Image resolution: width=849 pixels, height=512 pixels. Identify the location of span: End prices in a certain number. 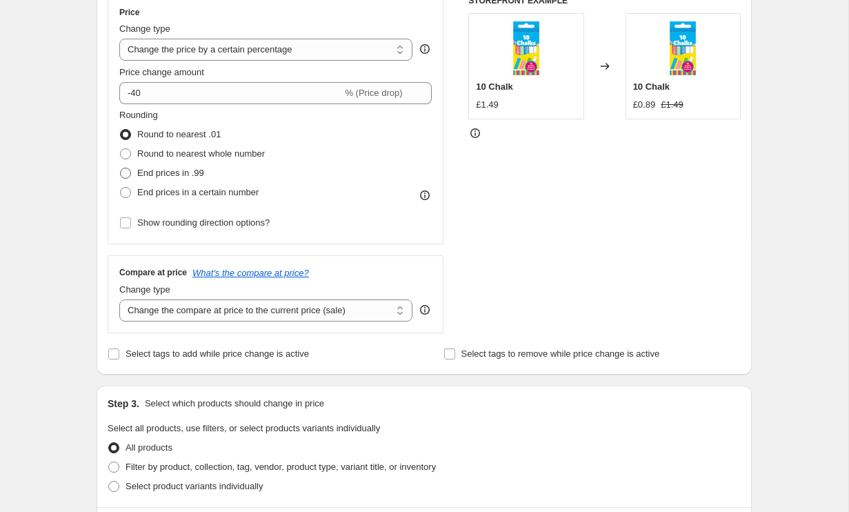
(198, 192).